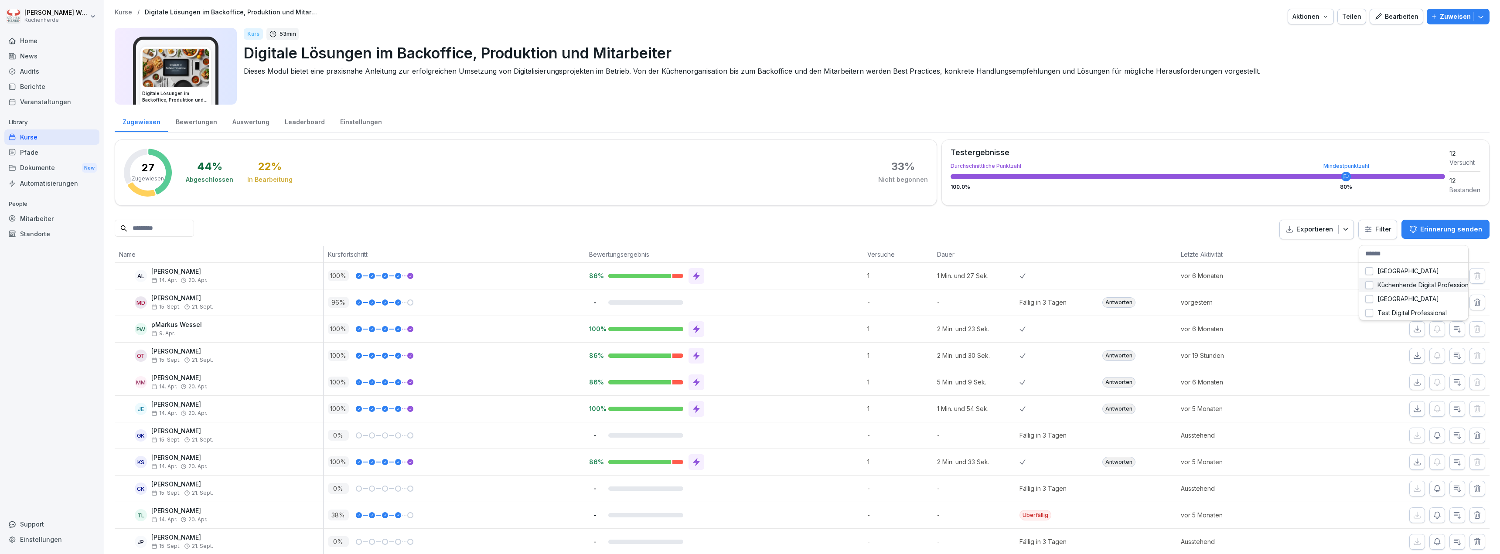 This screenshot has width=1500, height=554. What do you see at coordinates (1315, 229) in the screenshot?
I see `p: Exportieren` at bounding box center [1315, 229].